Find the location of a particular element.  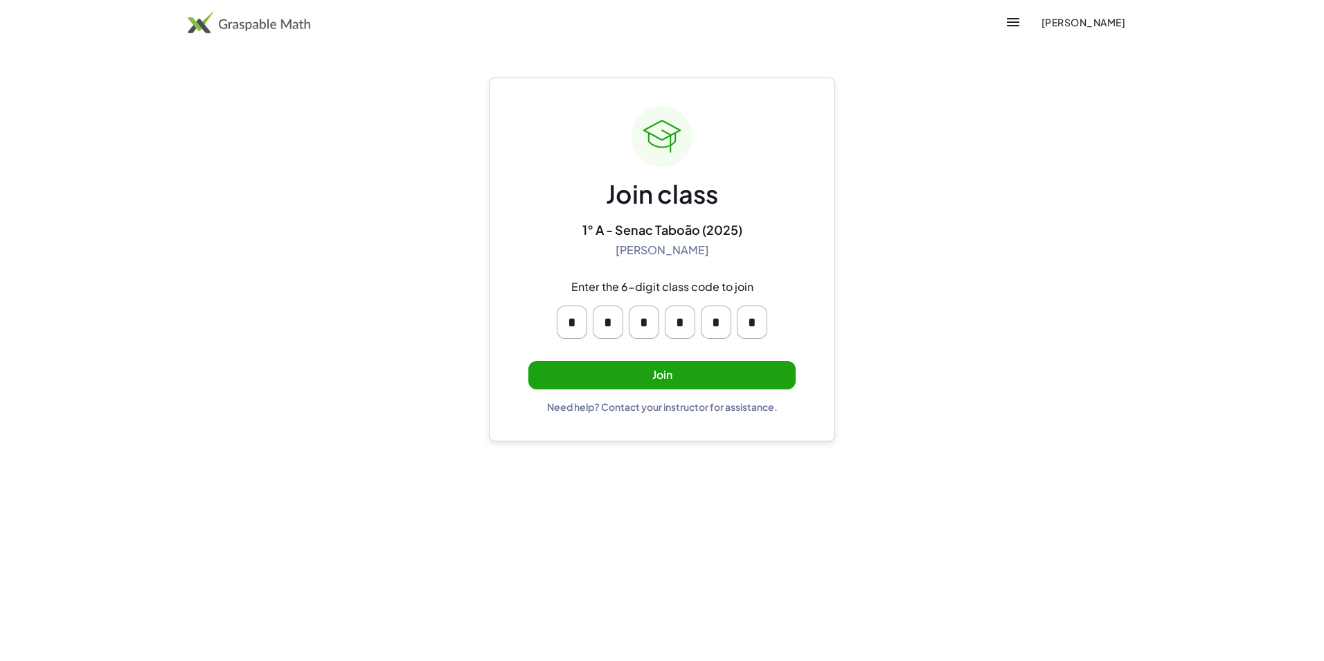

button: Join is located at coordinates (662, 375).